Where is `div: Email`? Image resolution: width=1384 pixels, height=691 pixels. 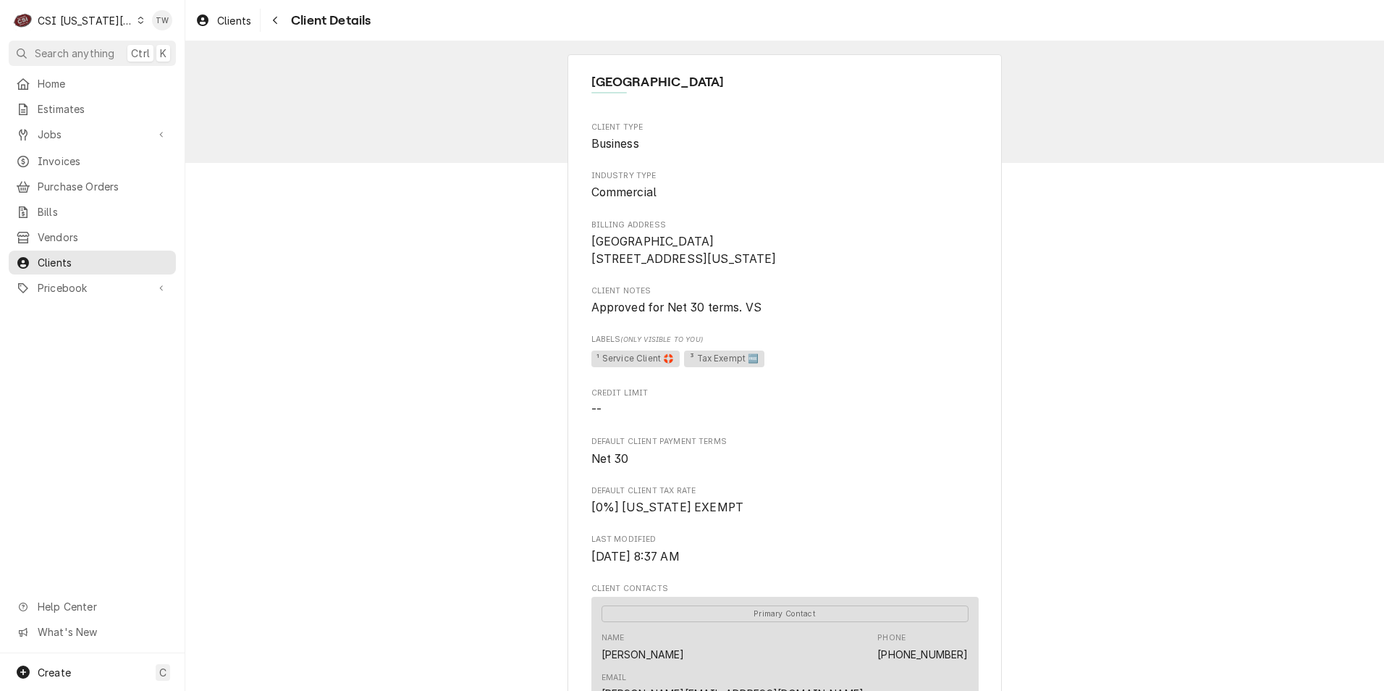 div: Email is located at coordinates (614, 678).